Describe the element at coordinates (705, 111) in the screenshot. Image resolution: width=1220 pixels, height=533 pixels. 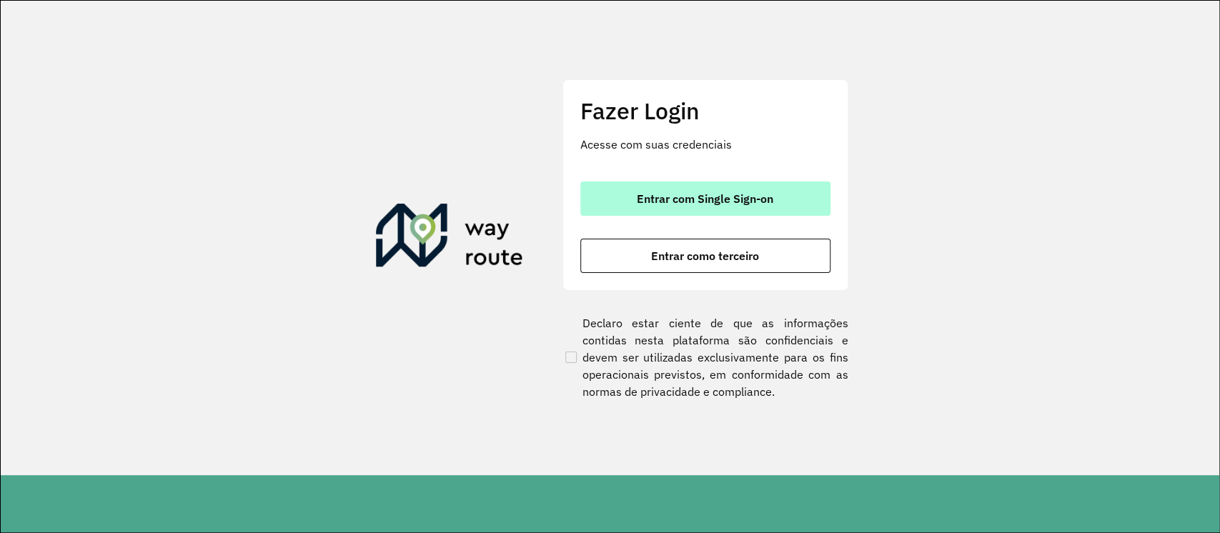
I see `h2: Fazer Login` at that location.